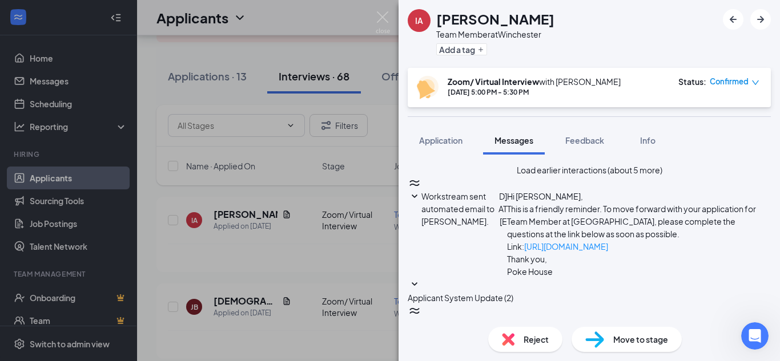  I want to click on button: Load earlier interactions (about 5 more), so click(589, 170).